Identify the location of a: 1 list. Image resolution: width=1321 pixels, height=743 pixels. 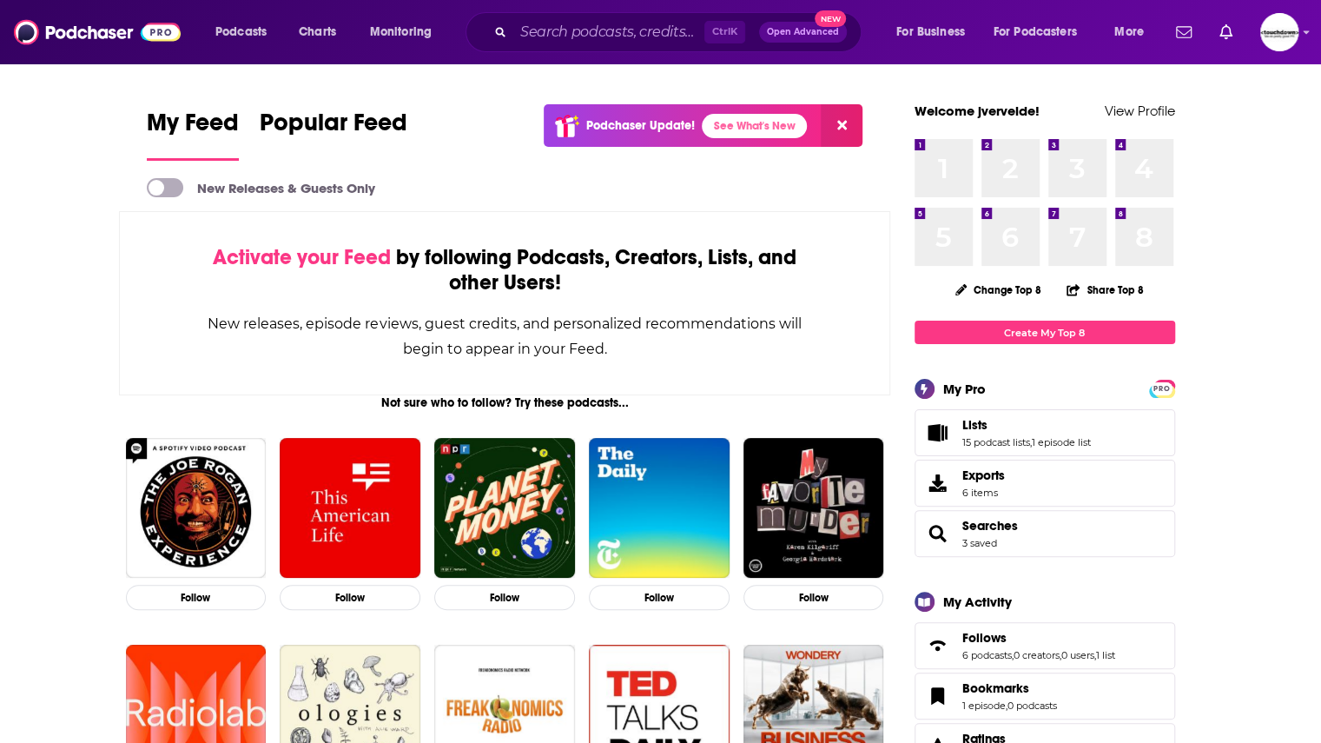
(1106, 655).